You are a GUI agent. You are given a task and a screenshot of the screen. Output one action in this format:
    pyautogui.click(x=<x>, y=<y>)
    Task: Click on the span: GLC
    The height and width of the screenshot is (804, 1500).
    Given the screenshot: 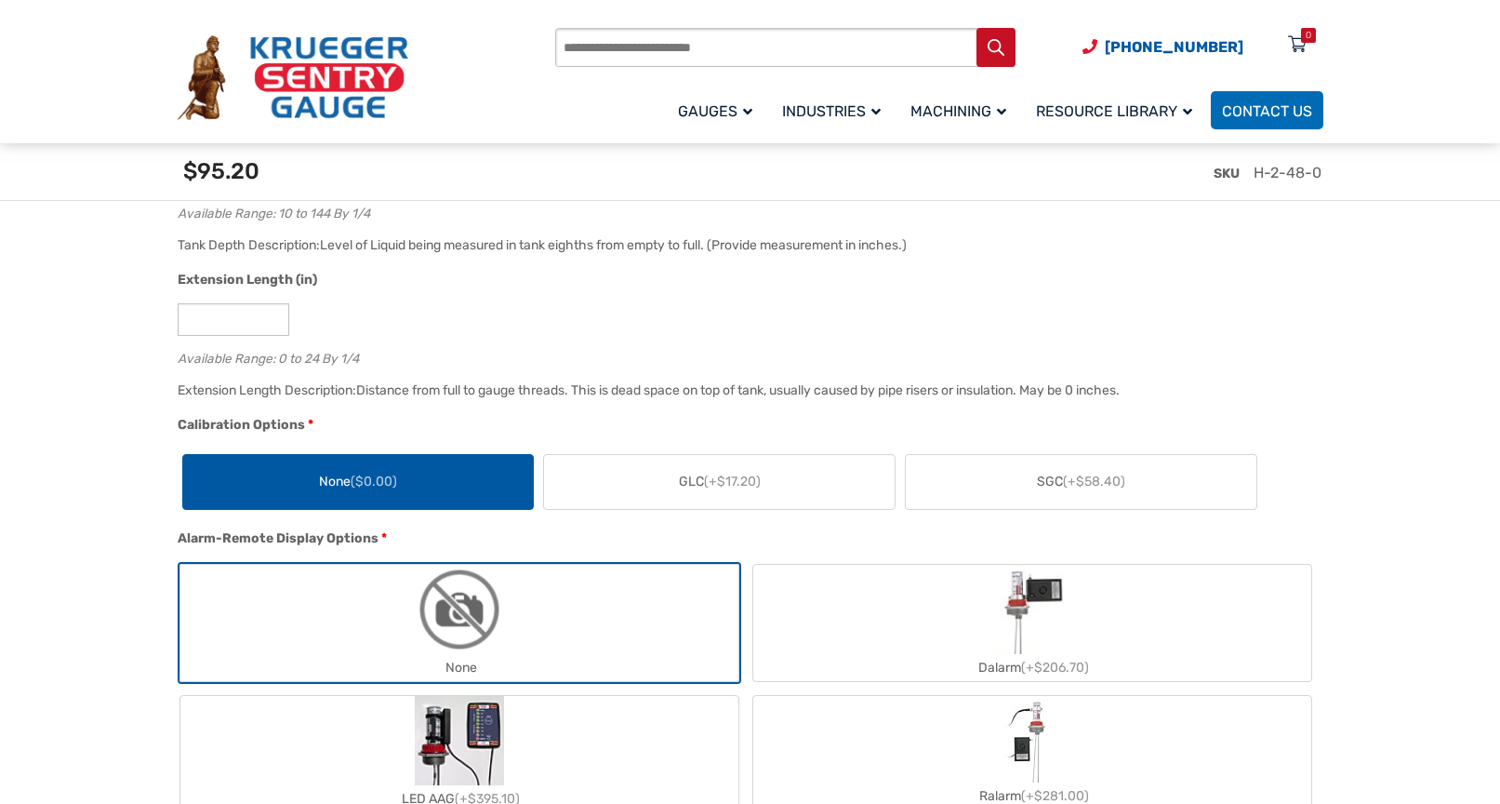 What is the action you would take?
    pyautogui.click(x=720, y=481)
    